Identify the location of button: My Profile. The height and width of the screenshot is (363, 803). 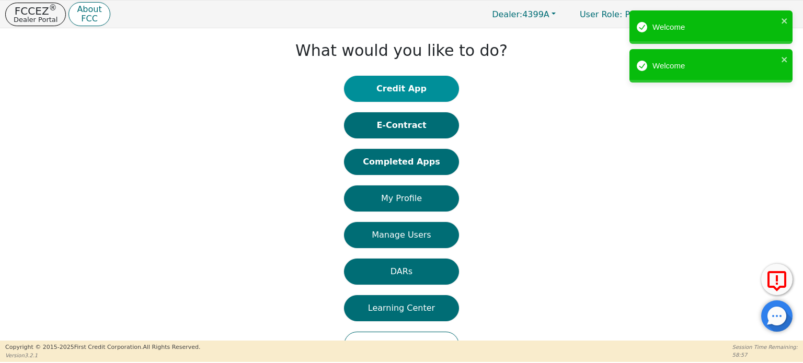
(401, 199).